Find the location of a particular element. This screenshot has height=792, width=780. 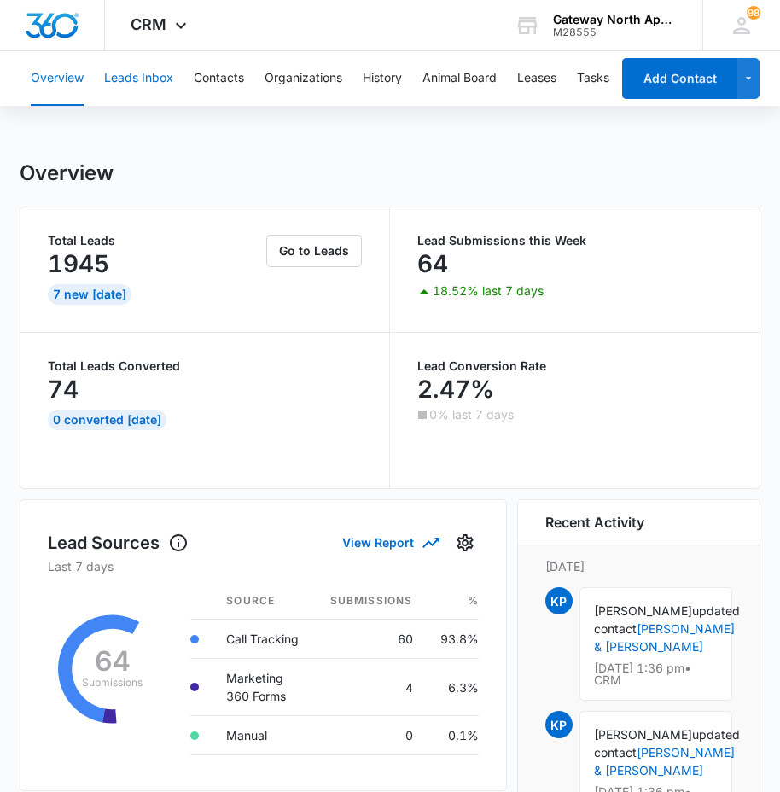

button: Settings is located at coordinates (465, 543).